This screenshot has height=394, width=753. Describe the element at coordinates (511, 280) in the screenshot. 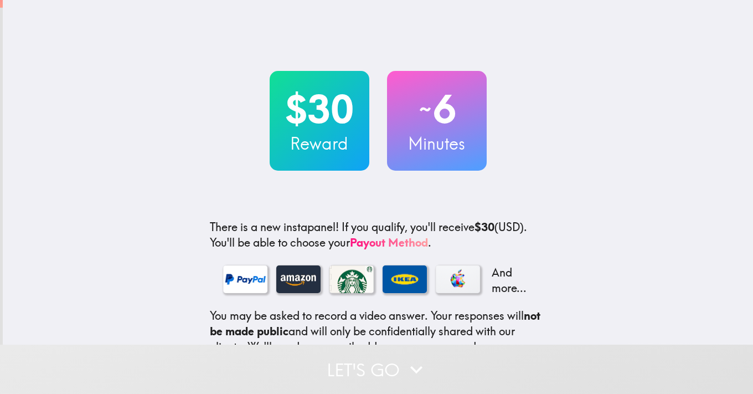

I see `p: And more...` at that location.